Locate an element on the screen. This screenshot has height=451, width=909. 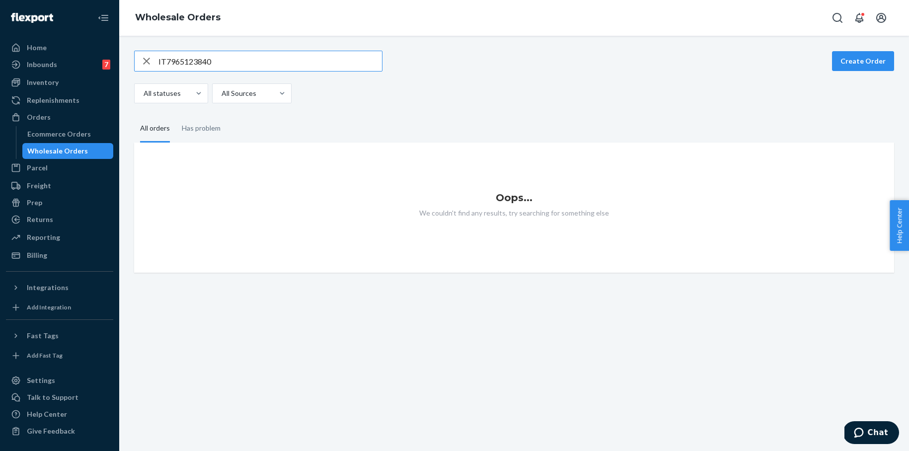
div: Parcel is located at coordinates (37, 168).